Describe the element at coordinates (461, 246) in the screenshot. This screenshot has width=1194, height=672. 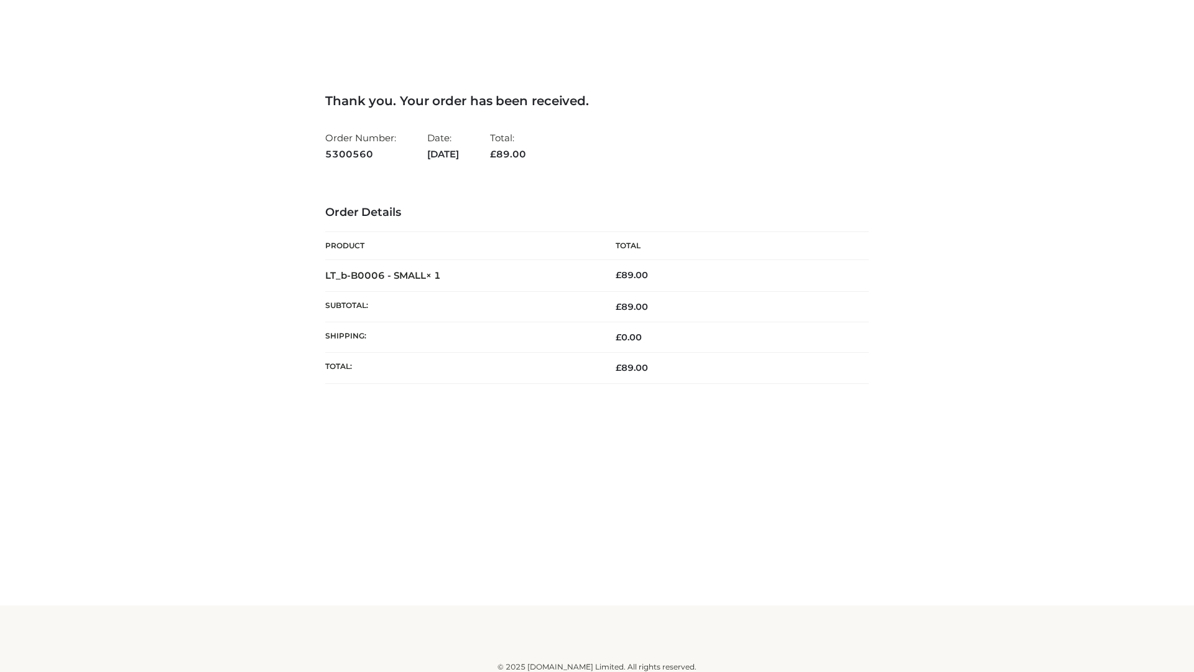
I see `th: Product` at that location.